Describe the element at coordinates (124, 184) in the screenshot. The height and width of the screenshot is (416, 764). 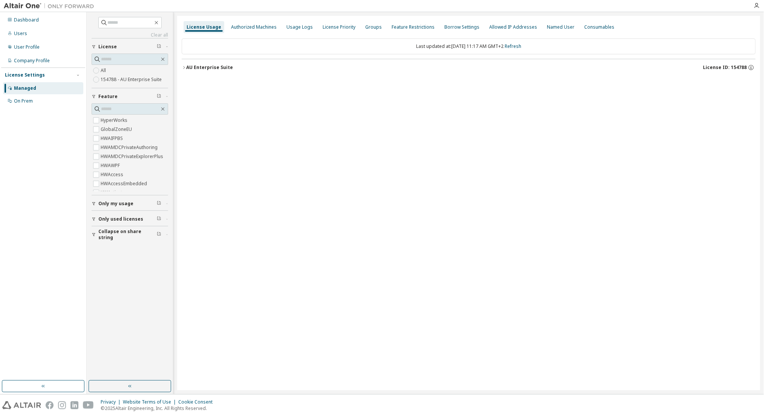
I see `label: HWAccessEmbedded` at that location.